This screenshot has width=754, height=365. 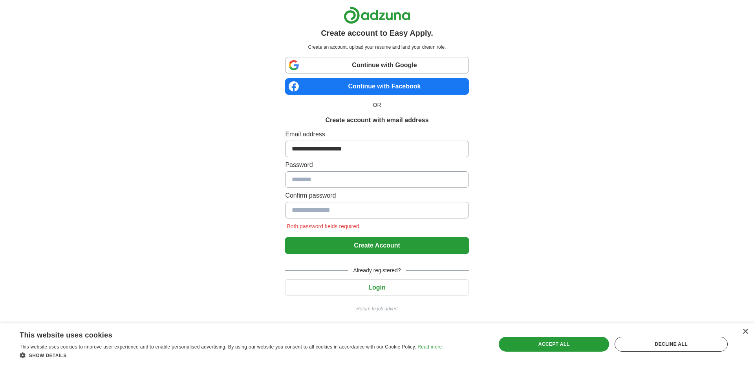 I want to click on a: Read more, opens a new window, so click(x=429, y=347).